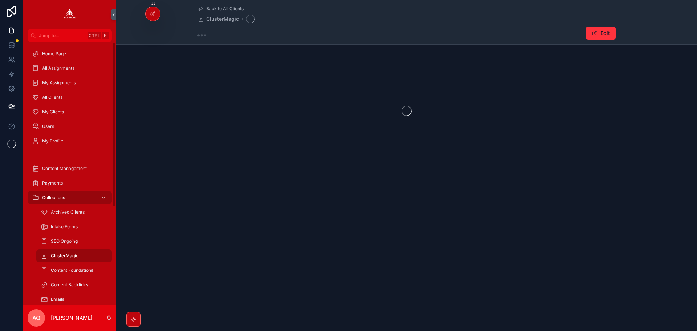  What do you see at coordinates (74, 212) in the screenshot?
I see `a: Archived Clients` at bounding box center [74, 212].